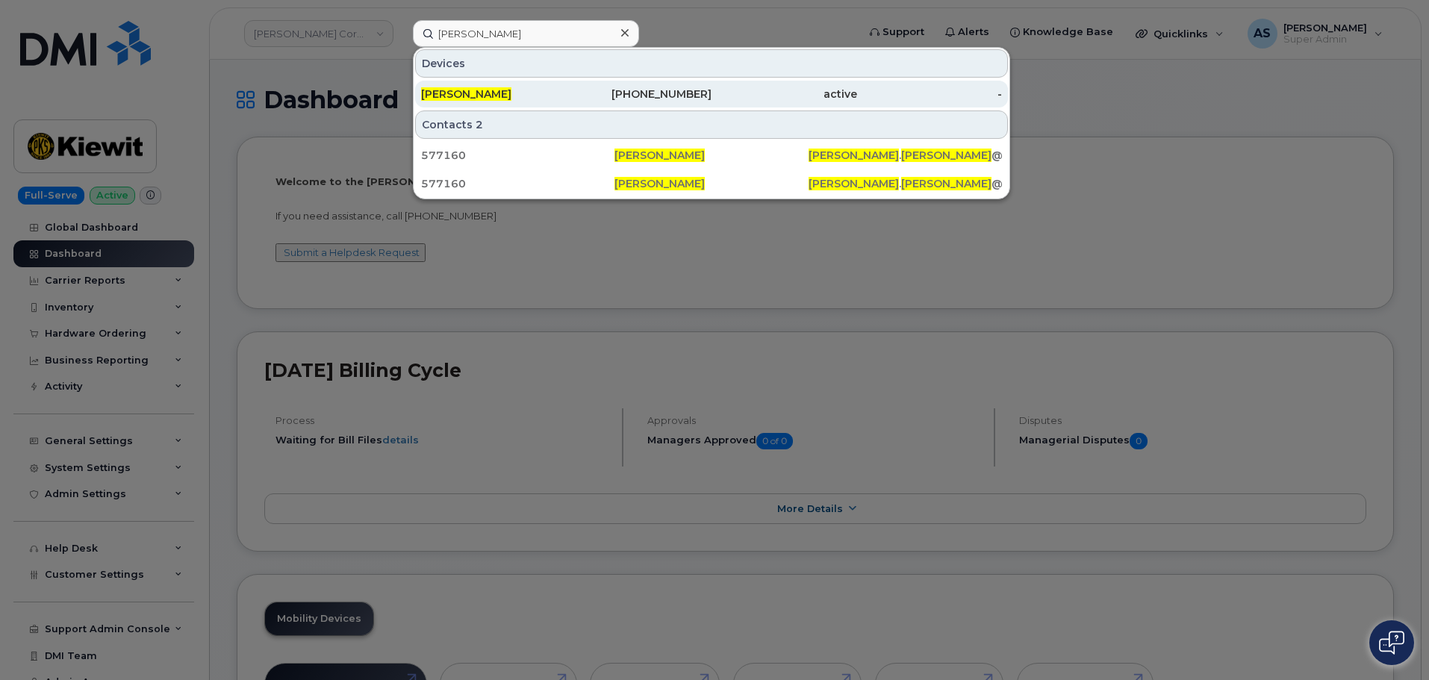 This screenshot has height=680, width=1429. I want to click on div: active, so click(784, 94).